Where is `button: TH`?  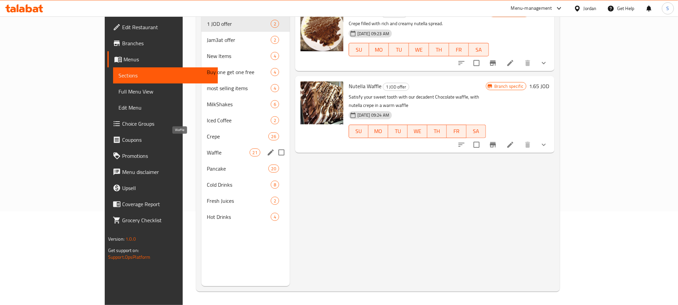 button: TH is located at coordinates (437, 131).